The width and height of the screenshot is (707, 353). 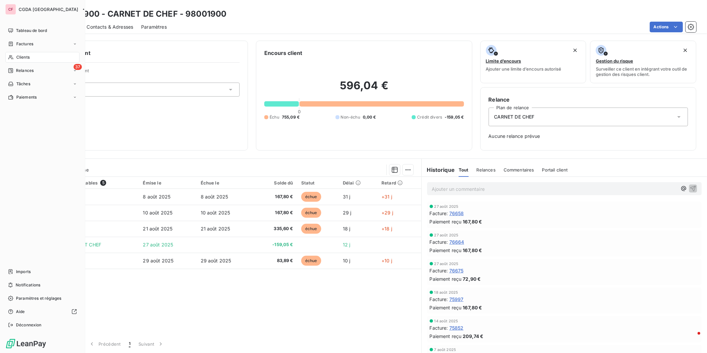 I want to click on span: CARNET DE CHEF, so click(x=515, y=117).